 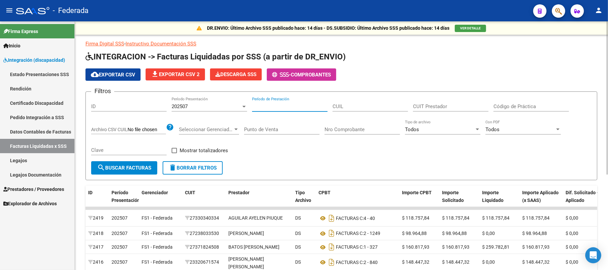 What do you see at coordinates (70, 11) in the screenshot?
I see `span: - Federada` at bounding box center [70, 11].